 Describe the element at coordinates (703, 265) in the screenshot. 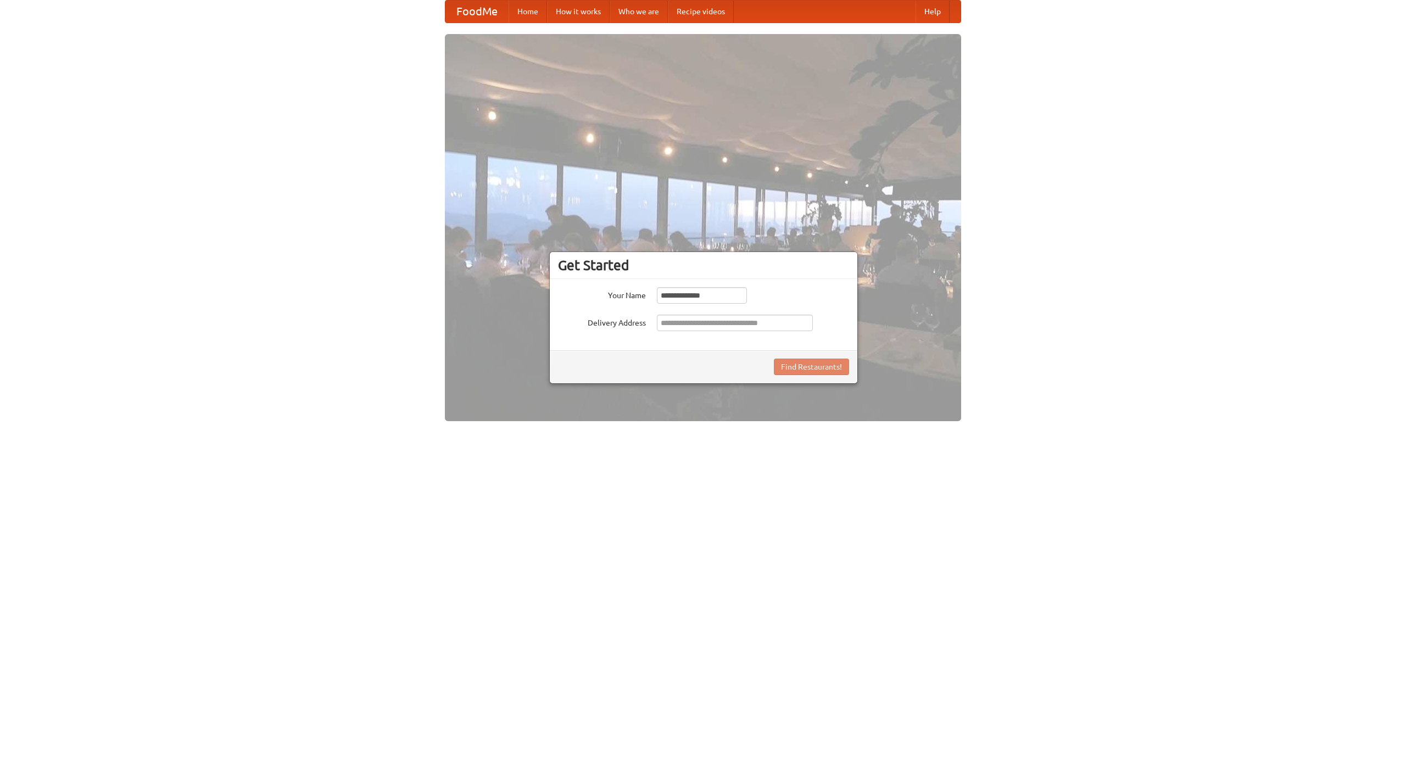

I see `h3: Get Started` at that location.